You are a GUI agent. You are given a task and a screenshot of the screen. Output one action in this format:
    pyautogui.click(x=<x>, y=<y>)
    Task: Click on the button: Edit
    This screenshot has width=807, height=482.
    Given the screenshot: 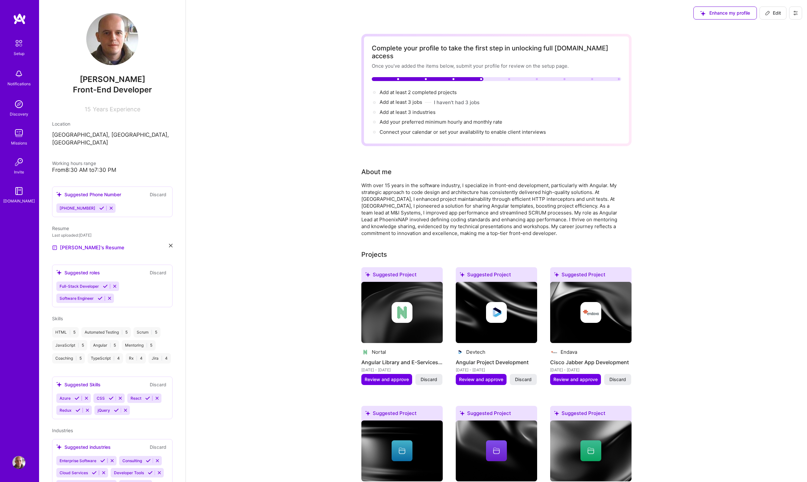 What is the action you would take?
    pyautogui.click(x=773, y=13)
    